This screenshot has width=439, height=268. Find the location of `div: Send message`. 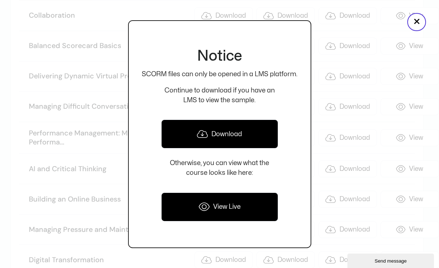

div: Send message is located at coordinates (43, 9).